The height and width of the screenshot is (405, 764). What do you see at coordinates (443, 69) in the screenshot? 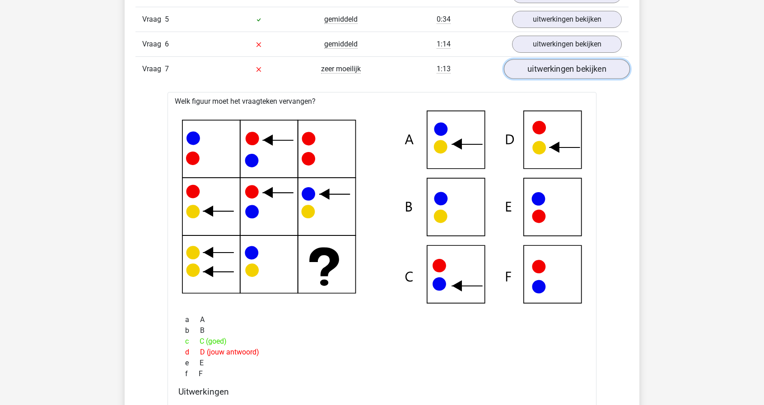
I see `span: 1:13` at bounding box center [443, 69].